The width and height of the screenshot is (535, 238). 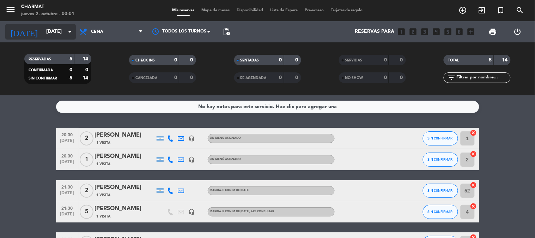 What do you see at coordinates (436, 32) in the screenshot?
I see `i: looks_4` at bounding box center [436, 32].